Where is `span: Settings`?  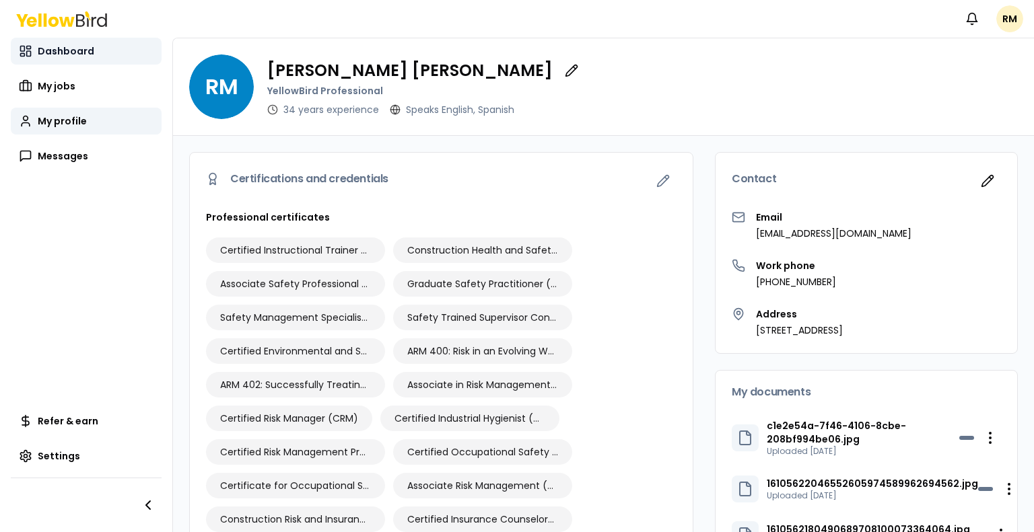
span: Settings is located at coordinates (59, 456).